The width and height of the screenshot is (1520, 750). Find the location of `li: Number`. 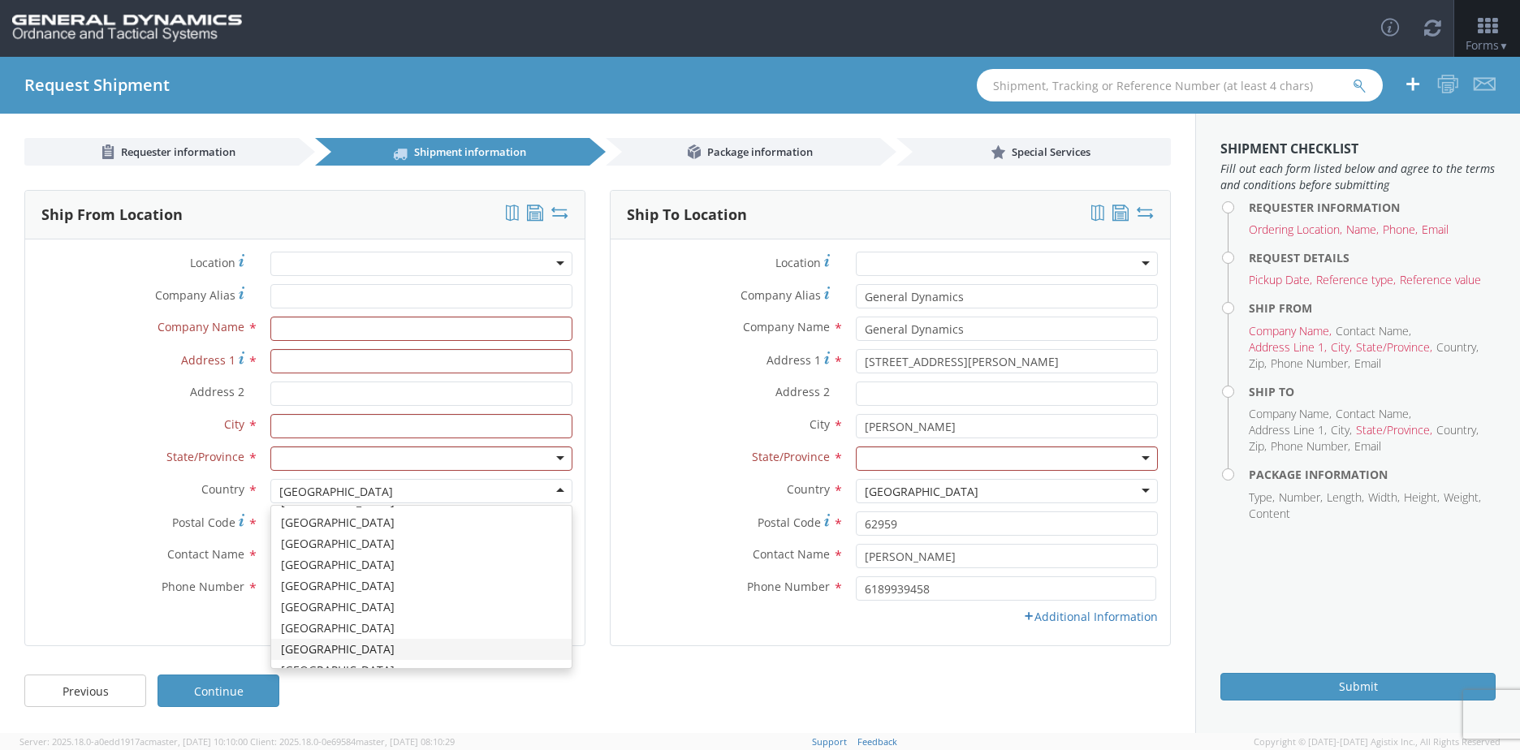

li: Number is located at coordinates (1301, 498).